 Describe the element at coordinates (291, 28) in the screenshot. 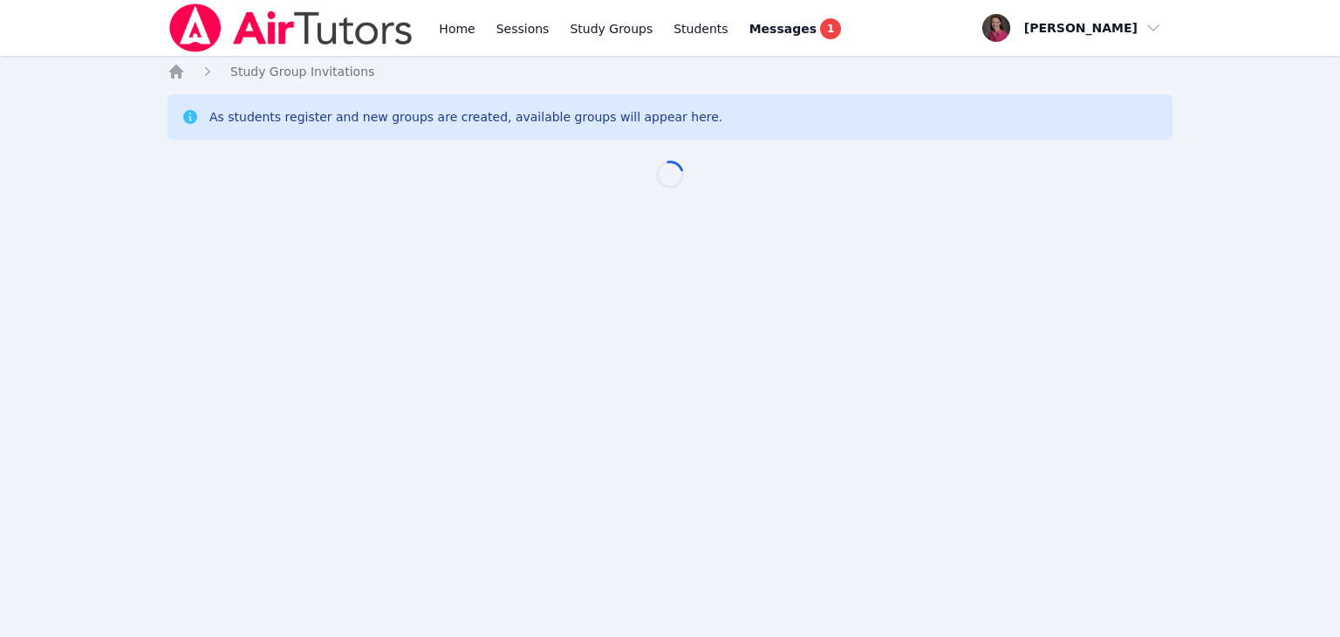

I see `img: Air Tutors` at that location.